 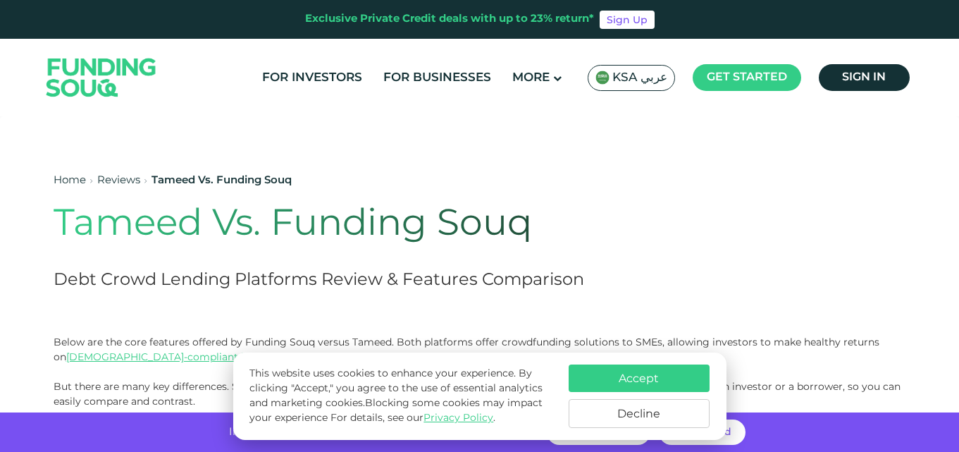 What do you see at coordinates (101, 77) in the screenshot?
I see `img: Logo` at bounding box center [101, 77].